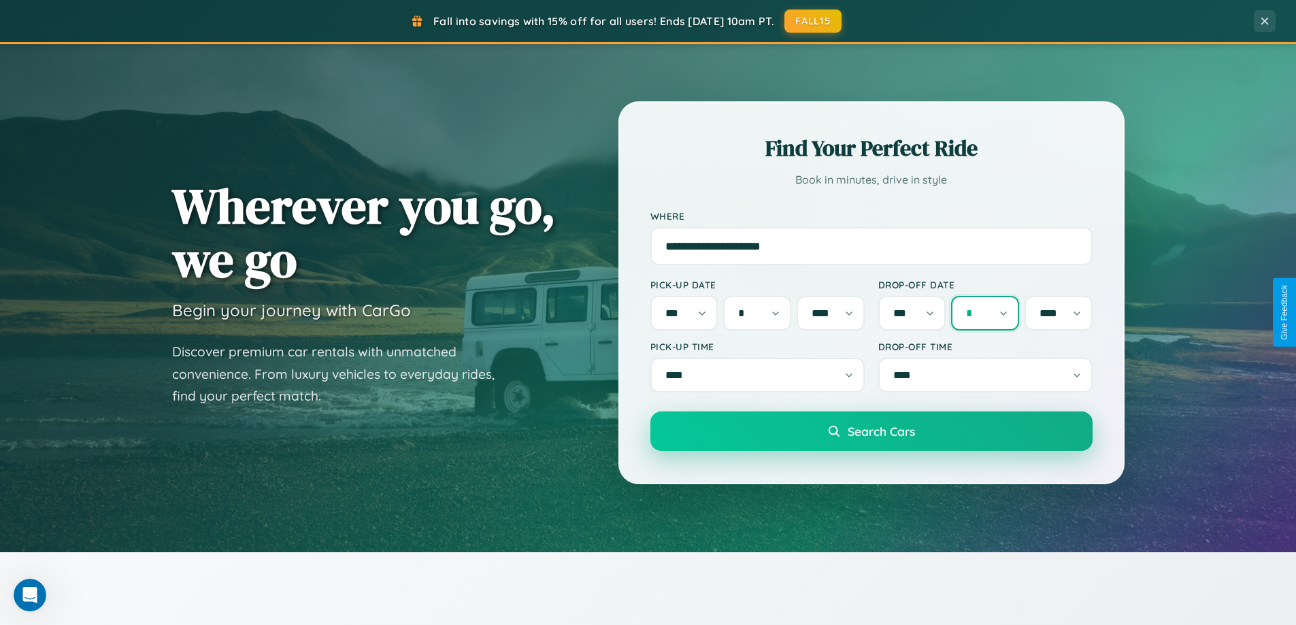  Describe the element at coordinates (291, 310) in the screenshot. I see `h3: Begin your journey with CarGo` at that location.